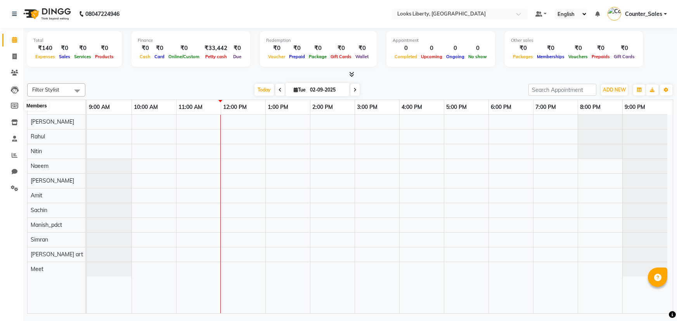 The image size is (677, 321). What do you see at coordinates (478, 57) in the screenshot?
I see `span: No show` at bounding box center [478, 57].